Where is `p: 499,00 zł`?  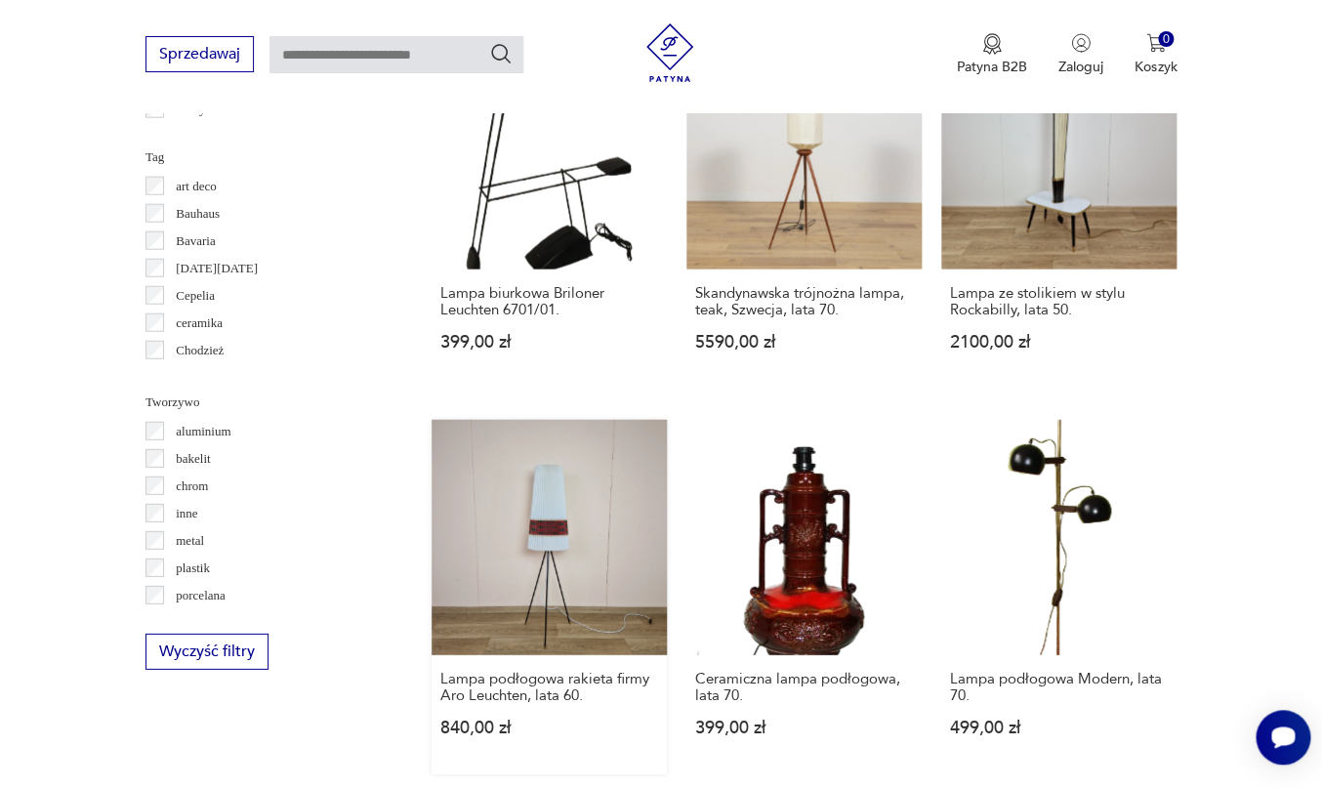
p: 499,00 zł is located at coordinates (1058, 727).